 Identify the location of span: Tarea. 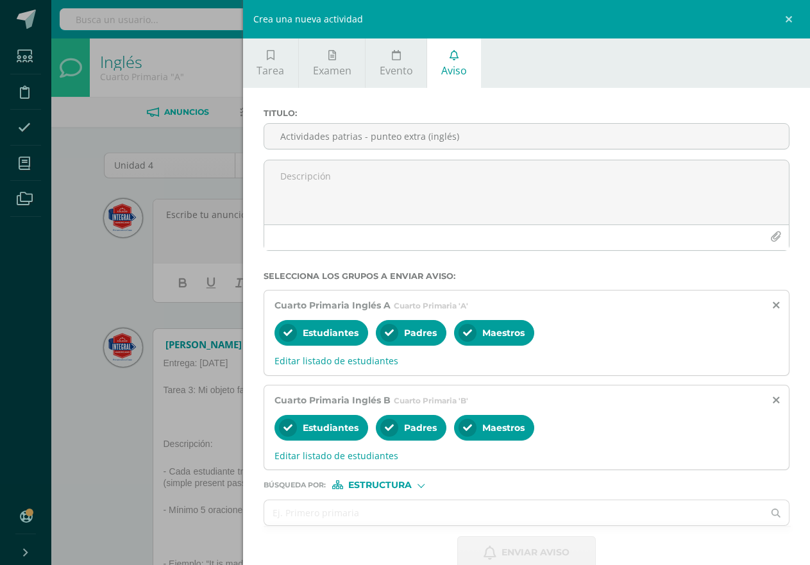
(270, 71).